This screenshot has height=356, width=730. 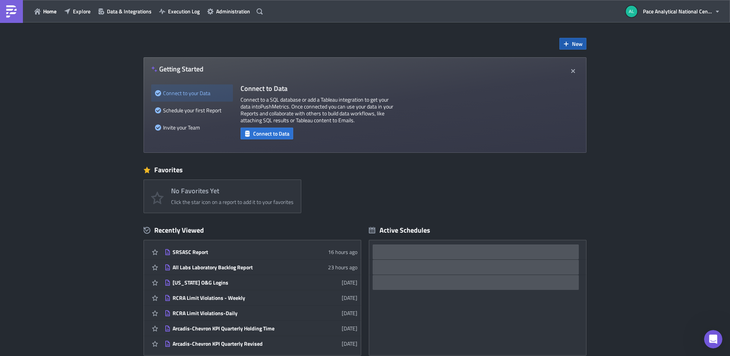 I want to click on span: Connect to Data, so click(x=271, y=133).